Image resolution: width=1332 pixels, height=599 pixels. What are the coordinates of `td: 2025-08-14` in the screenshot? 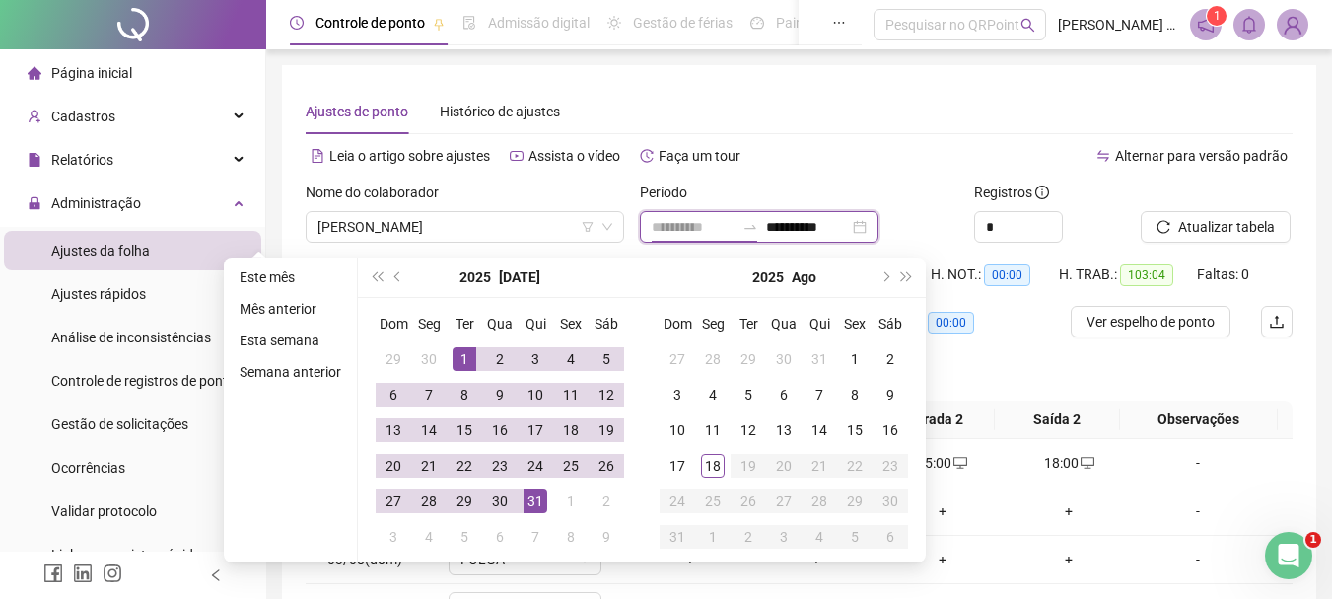 It's located at (819, 430).